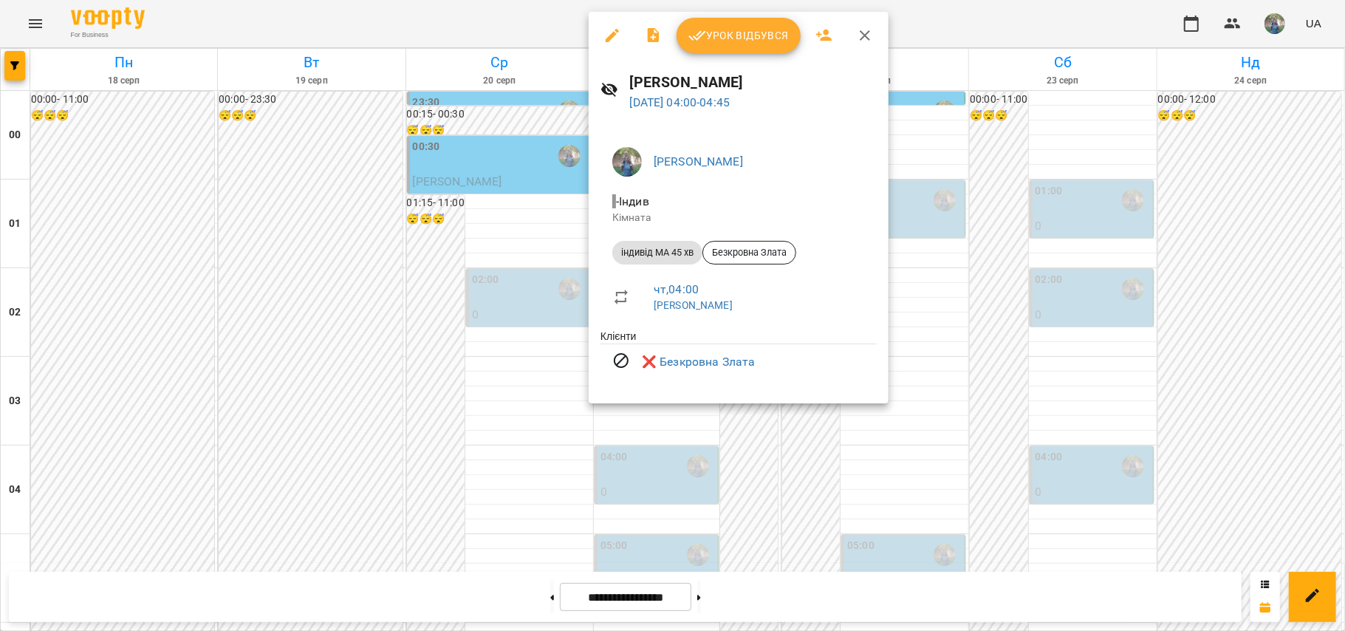 The width and height of the screenshot is (1345, 631). I want to click on a: ❌ Безкровна Злата, so click(699, 362).